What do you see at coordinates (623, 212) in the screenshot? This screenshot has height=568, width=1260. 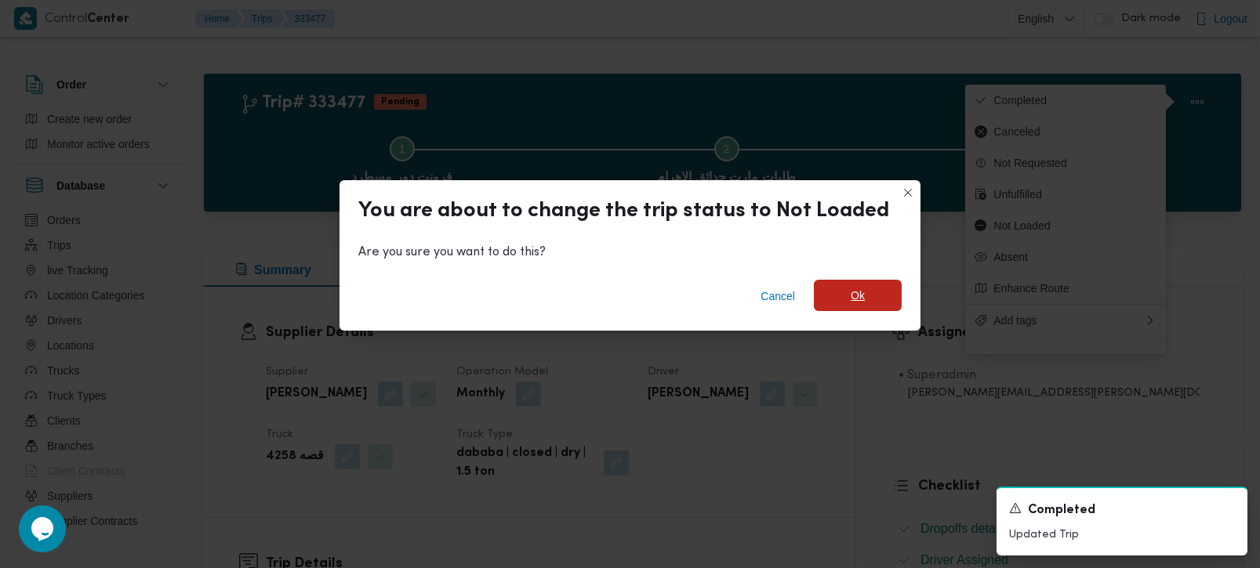 I see `div: You are about to change the trip status to Not Loaded` at bounding box center [623, 212].